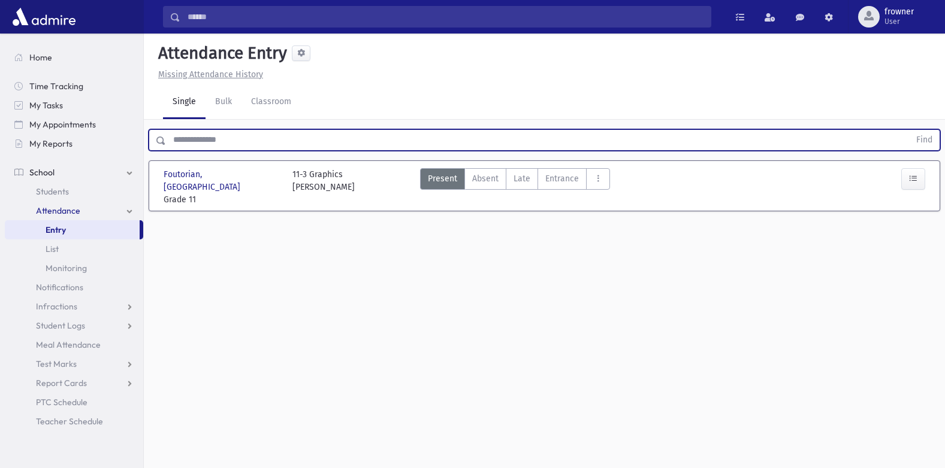  I want to click on span: Test Marks, so click(56, 364).